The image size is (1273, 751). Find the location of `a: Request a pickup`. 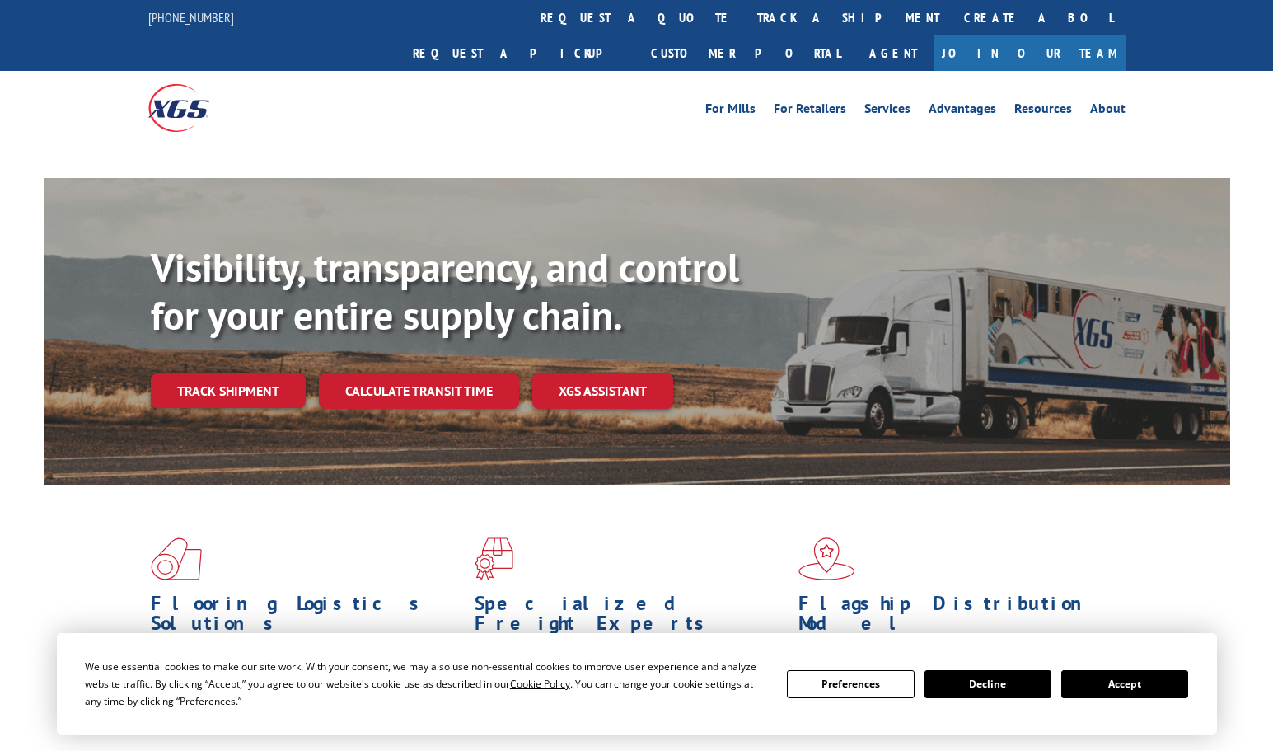

a: Request a pickup is located at coordinates (519, 53).